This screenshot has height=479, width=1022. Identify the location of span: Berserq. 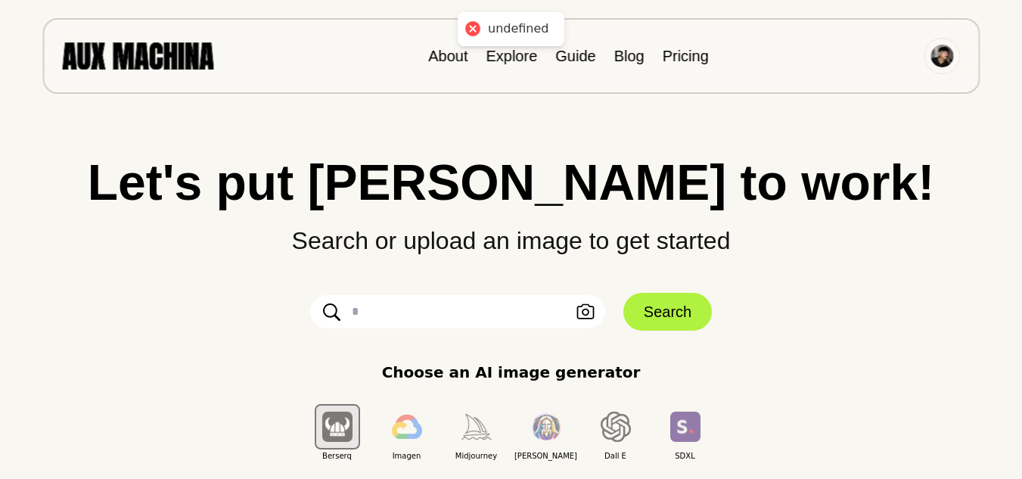
(337, 455).